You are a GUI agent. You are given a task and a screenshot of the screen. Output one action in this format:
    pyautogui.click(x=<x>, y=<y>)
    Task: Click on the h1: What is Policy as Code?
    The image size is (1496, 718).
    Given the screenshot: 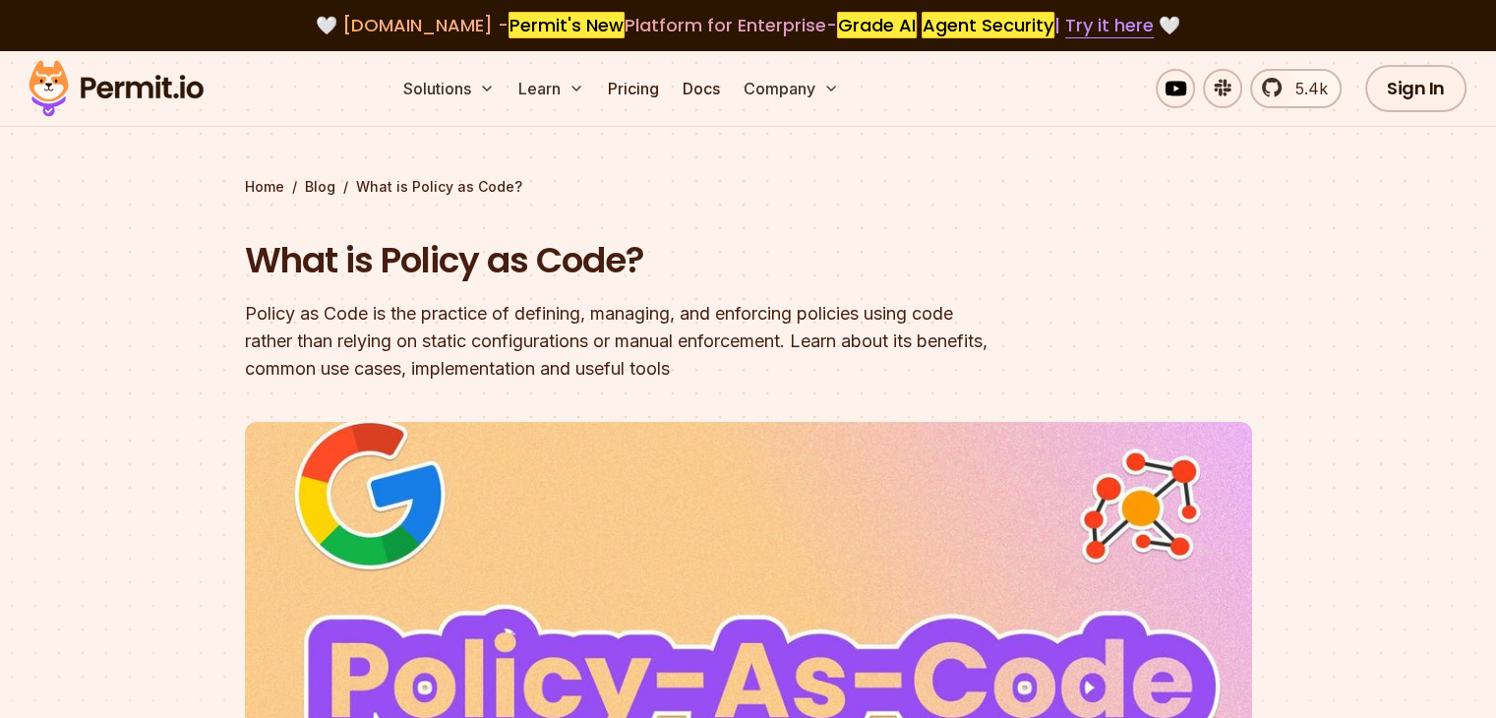 What is the action you would take?
    pyautogui.click(x=623, y=261)
    